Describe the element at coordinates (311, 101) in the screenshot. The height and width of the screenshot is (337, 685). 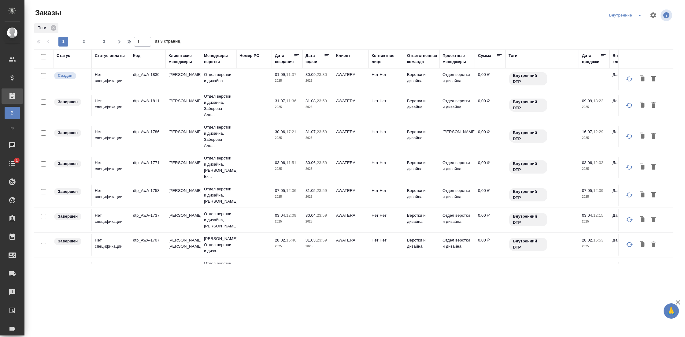
I see `p: 31.08,` at that location.